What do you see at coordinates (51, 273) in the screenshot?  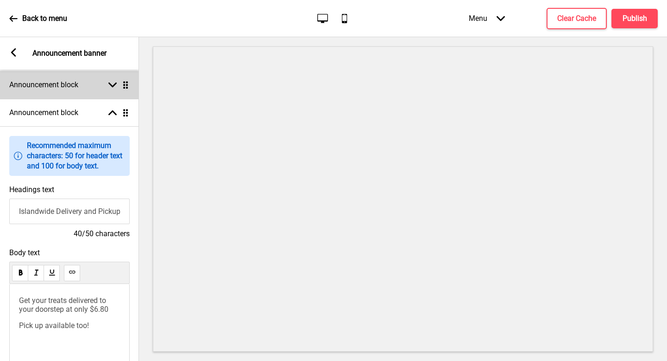 I see `button: underline` at bounding box center [51, 273].